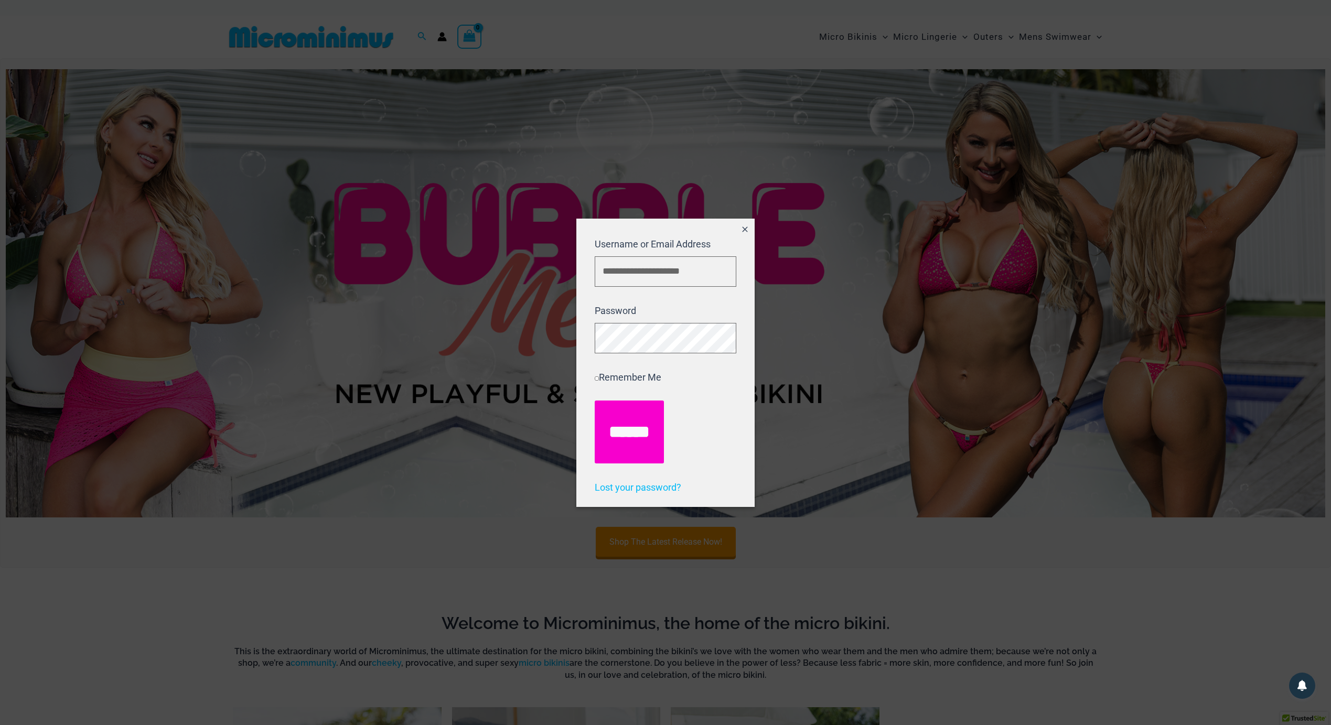  Describe the element at coordinates (638, 487) in the screenshot. I see `a: Lost your password?` at that location.